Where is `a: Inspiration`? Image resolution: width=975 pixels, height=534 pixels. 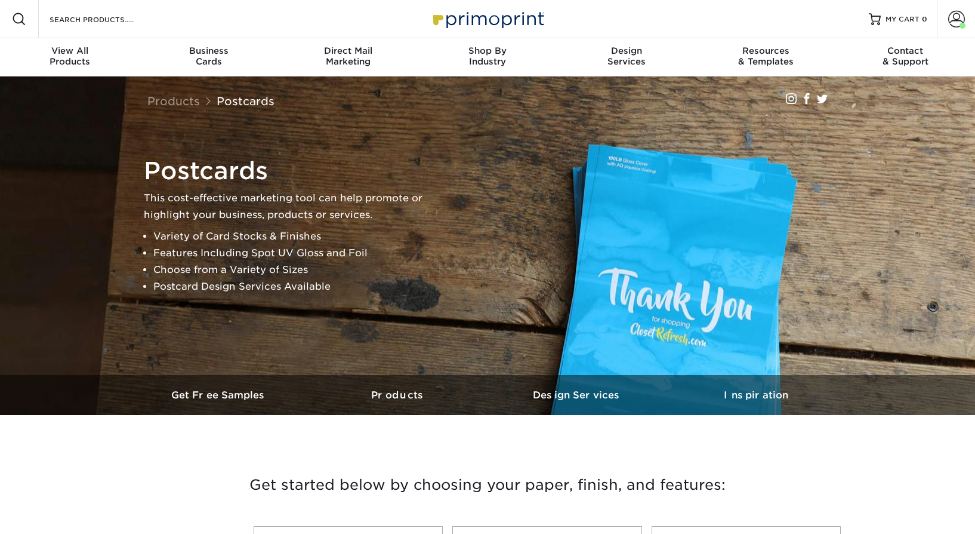
a: Inspiration is located at coordinates (756, 394).